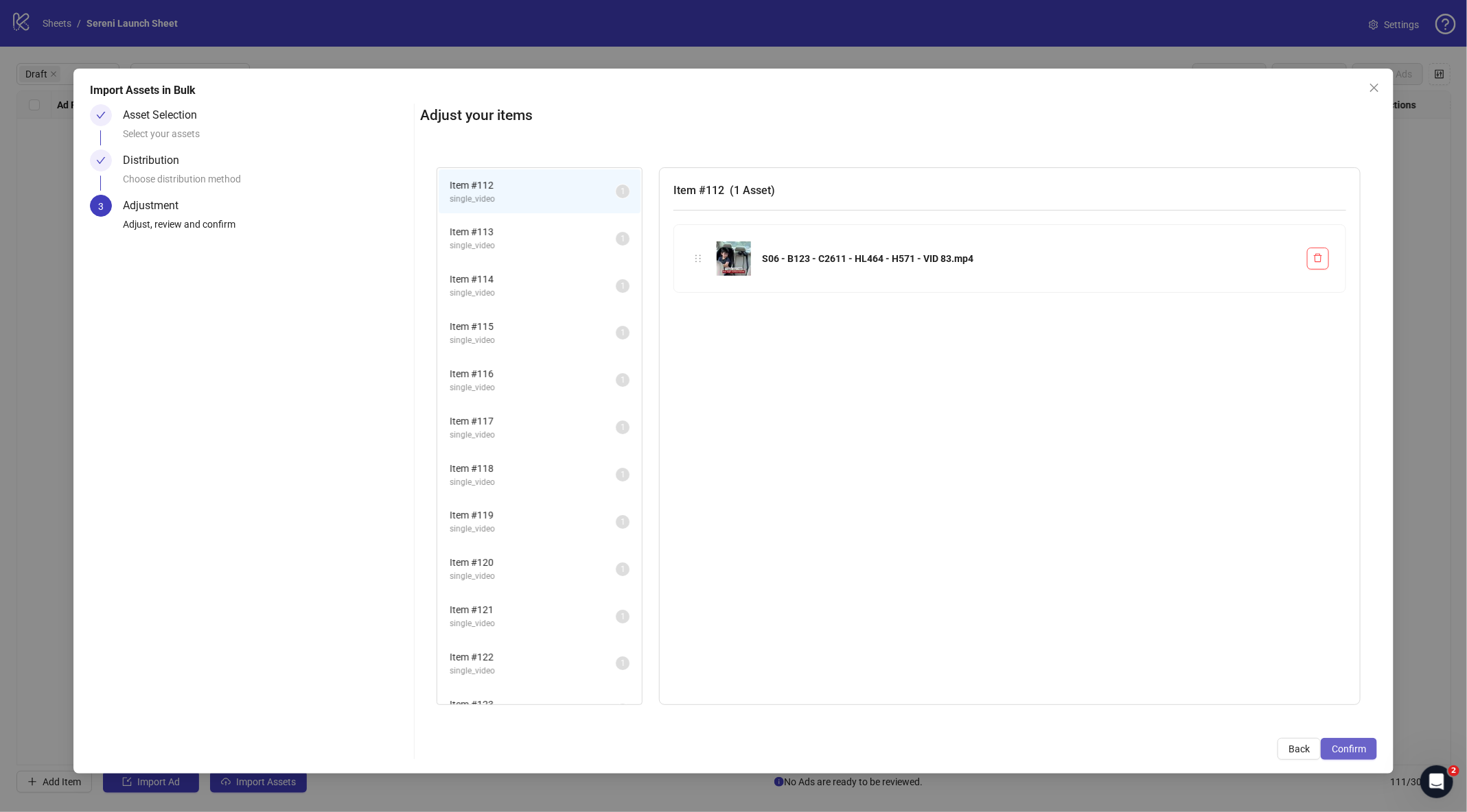 The height and width of the screenshot is (812, 1467). What do you see at coordinates (532, 515) in the screenshot?
I see `span: Item # 119` at bounding box center [532, 515].